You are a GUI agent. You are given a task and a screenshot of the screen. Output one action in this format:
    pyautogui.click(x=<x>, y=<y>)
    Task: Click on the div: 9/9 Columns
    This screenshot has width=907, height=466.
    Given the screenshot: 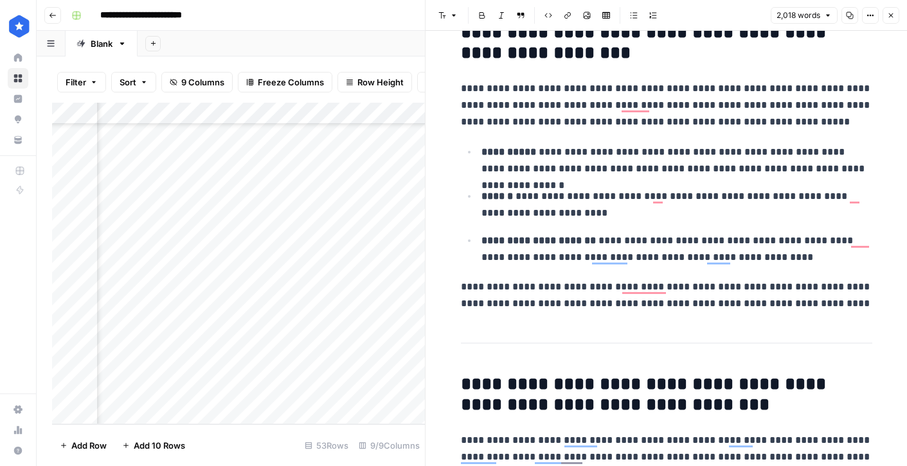 What is the action you would take?
    pyautogui.click(x=389, y=446)
    